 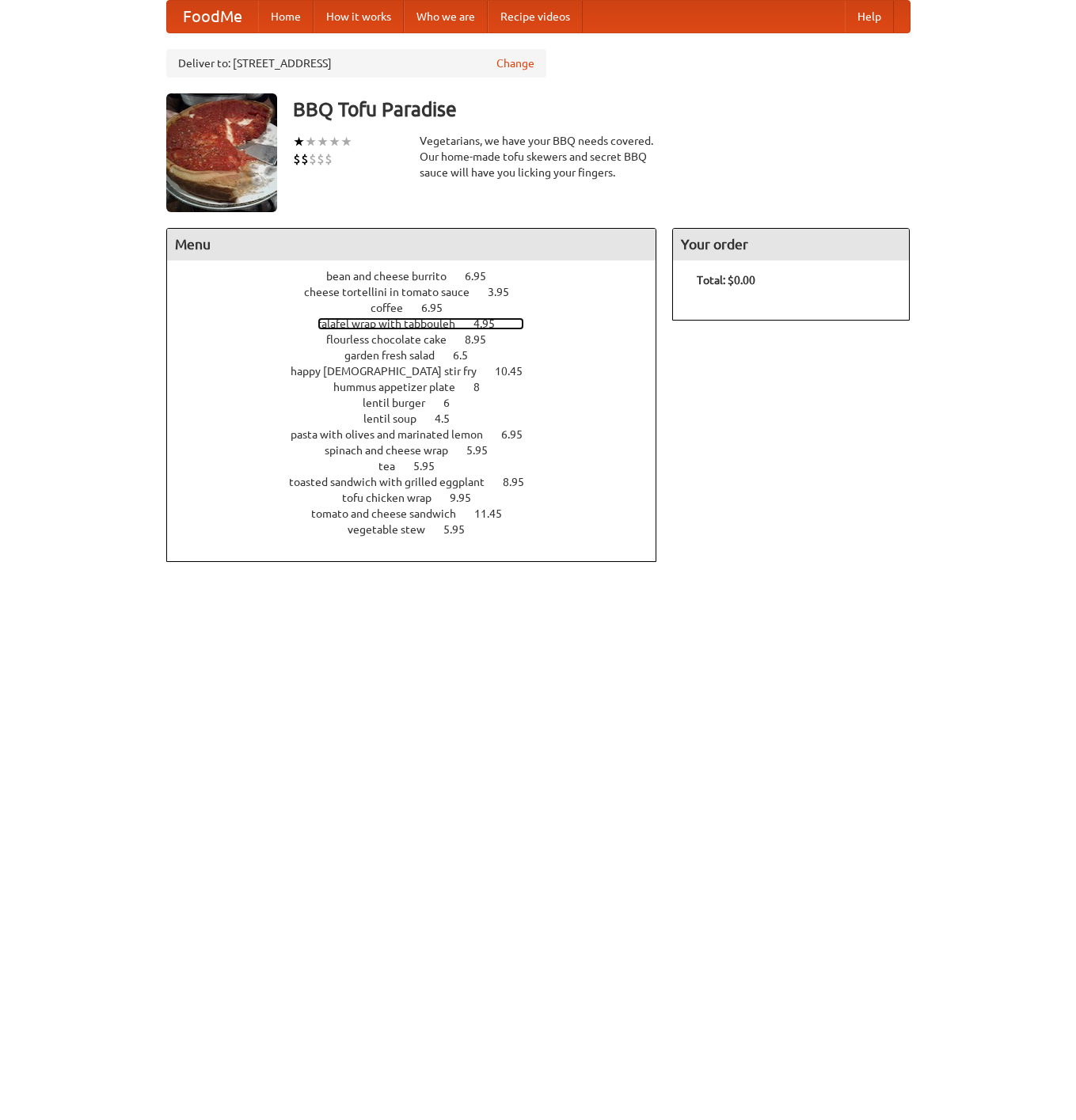 What do you see at coordinates (395, 277) in the screenshot?
I see `span: bean and cheese burrito` at bounding box center [395, 277].